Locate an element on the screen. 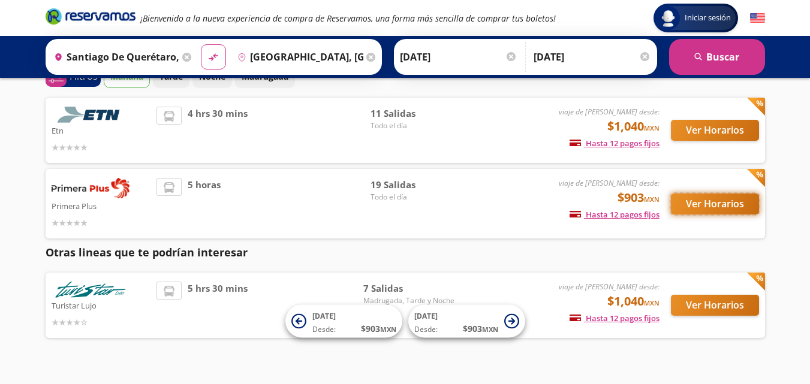  img: Etn is located at coordinates (91, 115).